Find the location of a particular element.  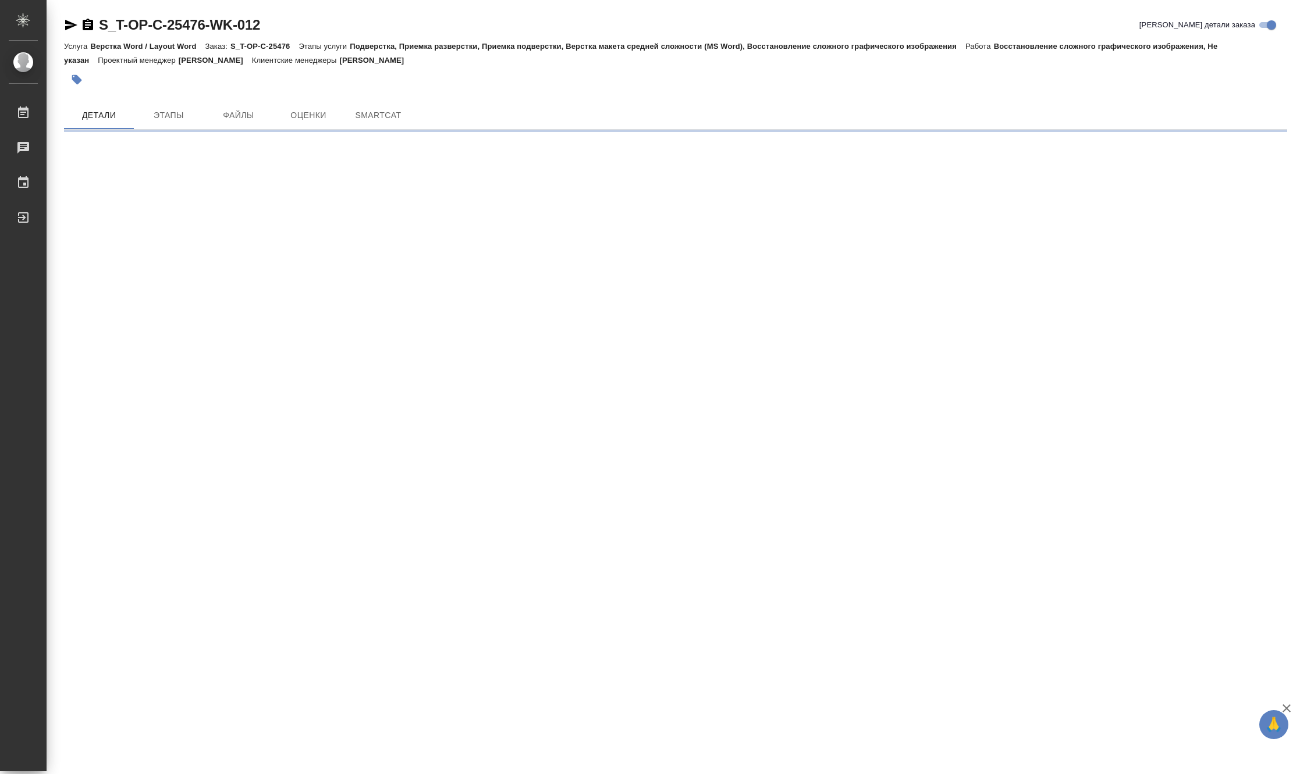

p: S_T-OP-C-25476 is located at coordinates (264, 46).